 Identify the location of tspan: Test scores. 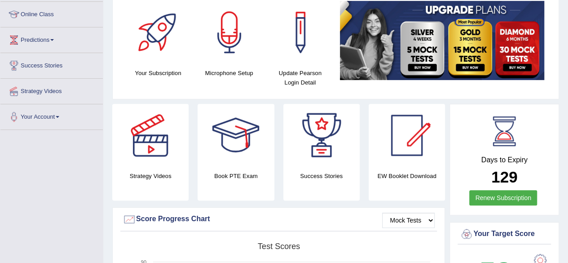
(279, 246).